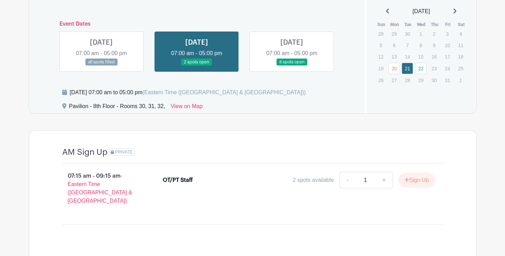 The width and height of the screenshot is (505, 256). What do you see at coordinates (448, 34) in the screenshot?
I see `p: 3` at bounding box center [448, 34].